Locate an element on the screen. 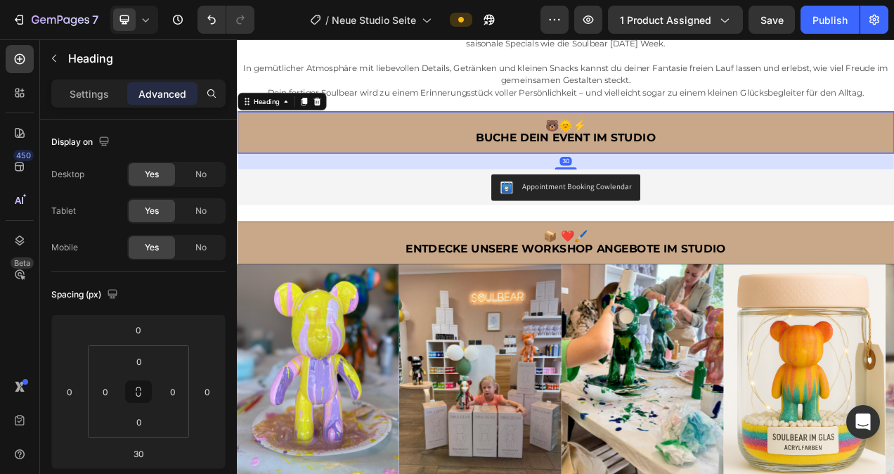 This screenshot has width=894, height=474. div: 30 is located at coordinates (422, 157).